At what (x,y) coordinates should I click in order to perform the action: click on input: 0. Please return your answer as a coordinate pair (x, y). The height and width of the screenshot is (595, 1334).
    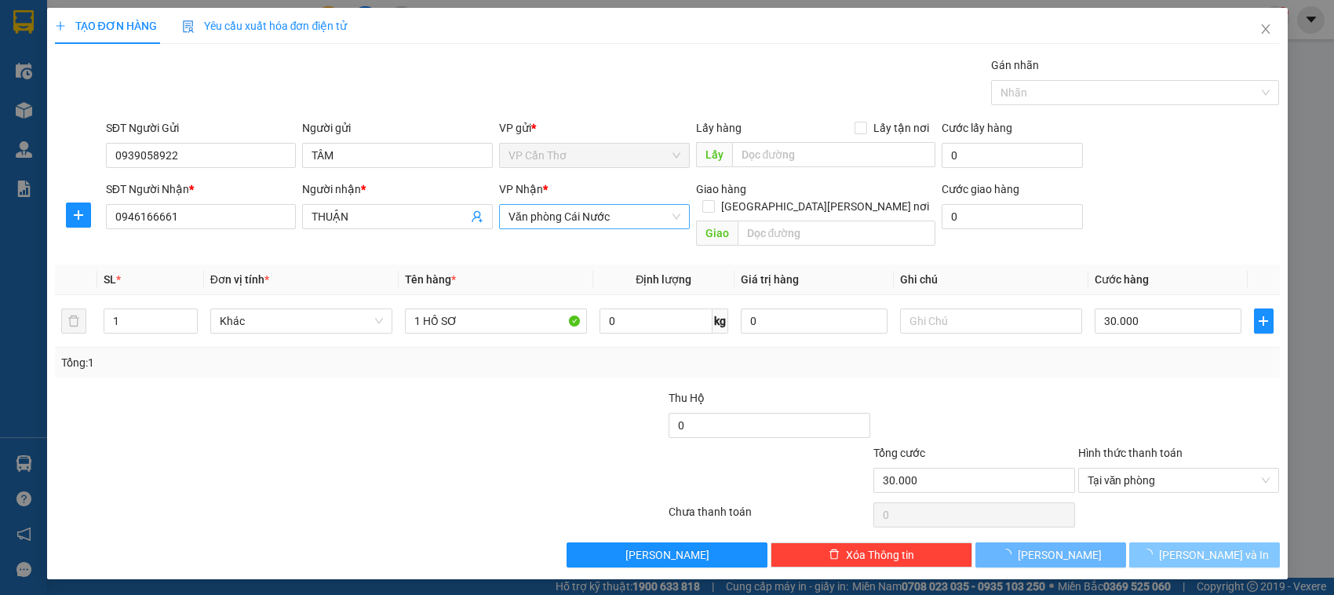
    Looking at the image, I should click on (814, 321).